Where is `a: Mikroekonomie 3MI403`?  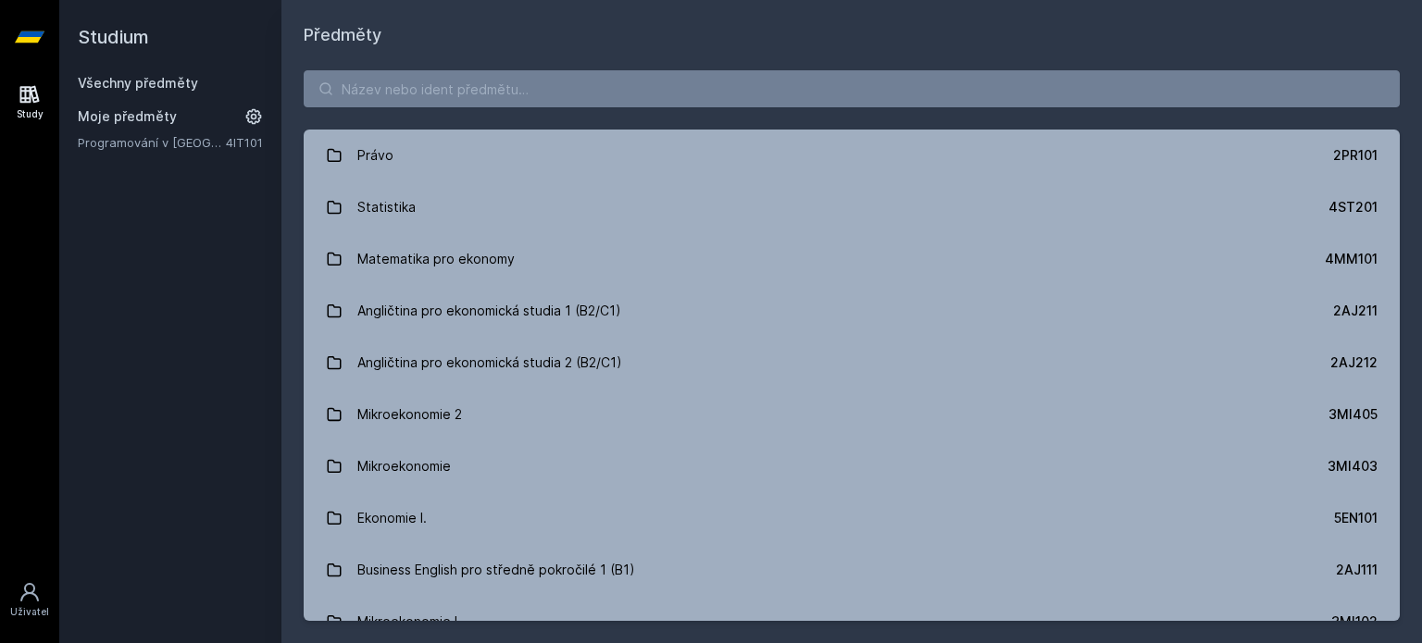
a: Mikroekonomie 3MI403 is located at coordinates (852, 467).